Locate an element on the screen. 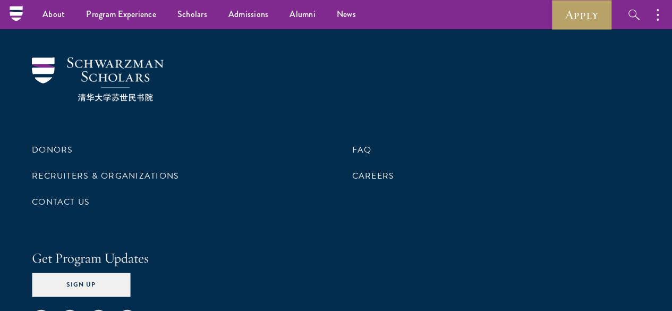  a: Recruiters & Organizations is located at coordinates (105, 176).